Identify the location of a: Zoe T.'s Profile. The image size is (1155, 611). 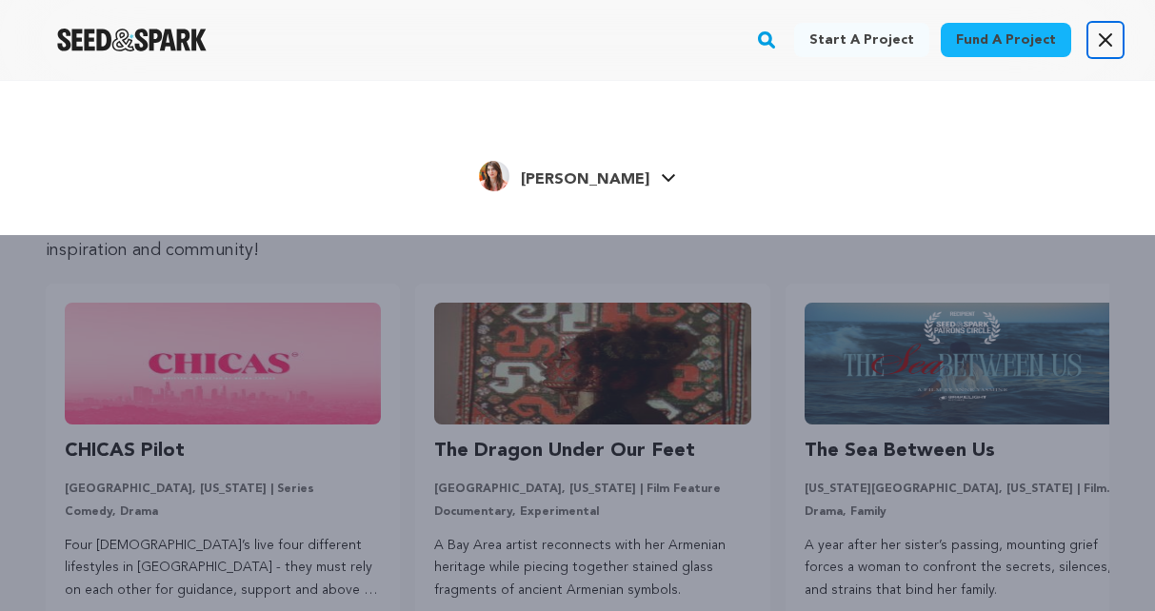
(577, 174).